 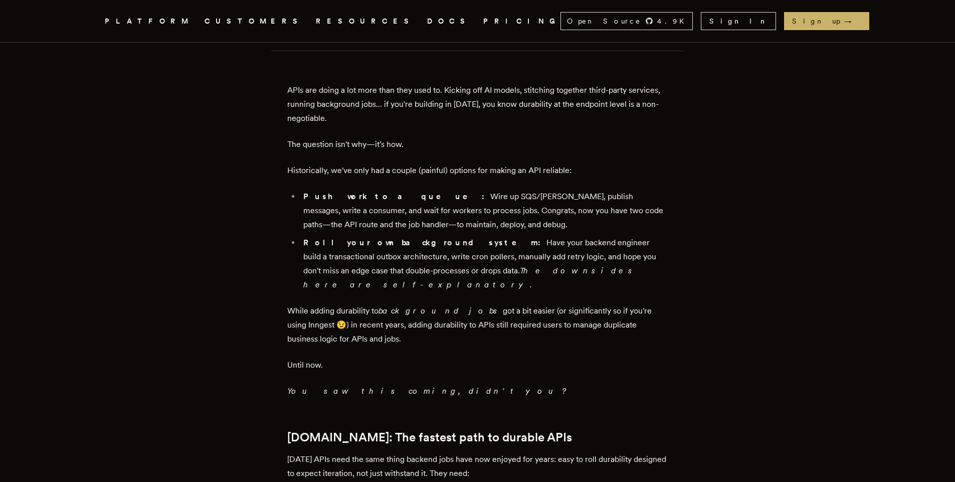 What do you see at coordinates (148, 21) in the screenshot?
I see `button: PLATFORM` at bounding box center [148, 21].